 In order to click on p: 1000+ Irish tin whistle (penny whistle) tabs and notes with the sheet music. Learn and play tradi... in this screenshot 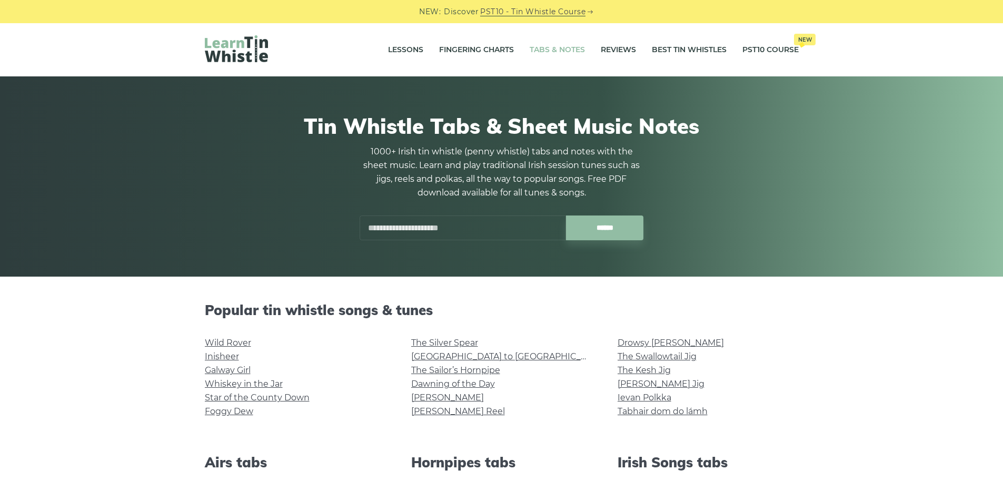, I will do `click(502, 172)`.